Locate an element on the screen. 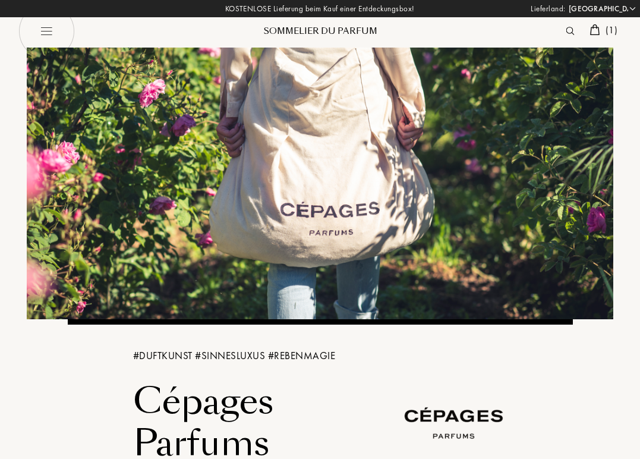  img: Cepages Parfums Banner is located at coordinates (320, 183).